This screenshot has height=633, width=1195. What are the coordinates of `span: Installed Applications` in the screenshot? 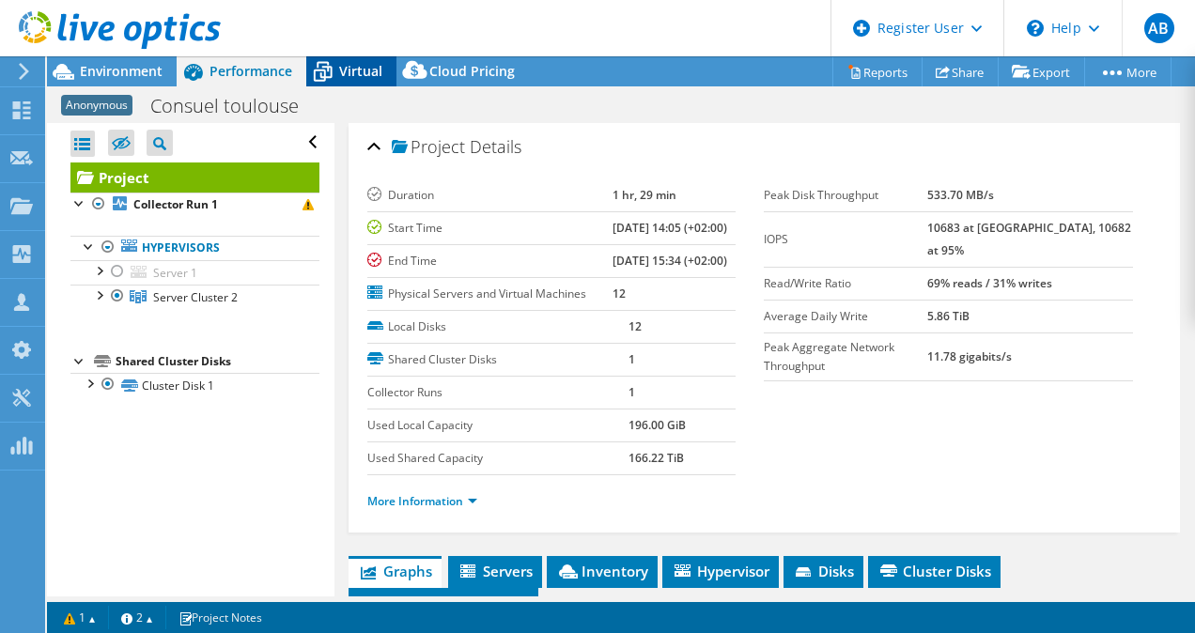 It's located at (444, 603).